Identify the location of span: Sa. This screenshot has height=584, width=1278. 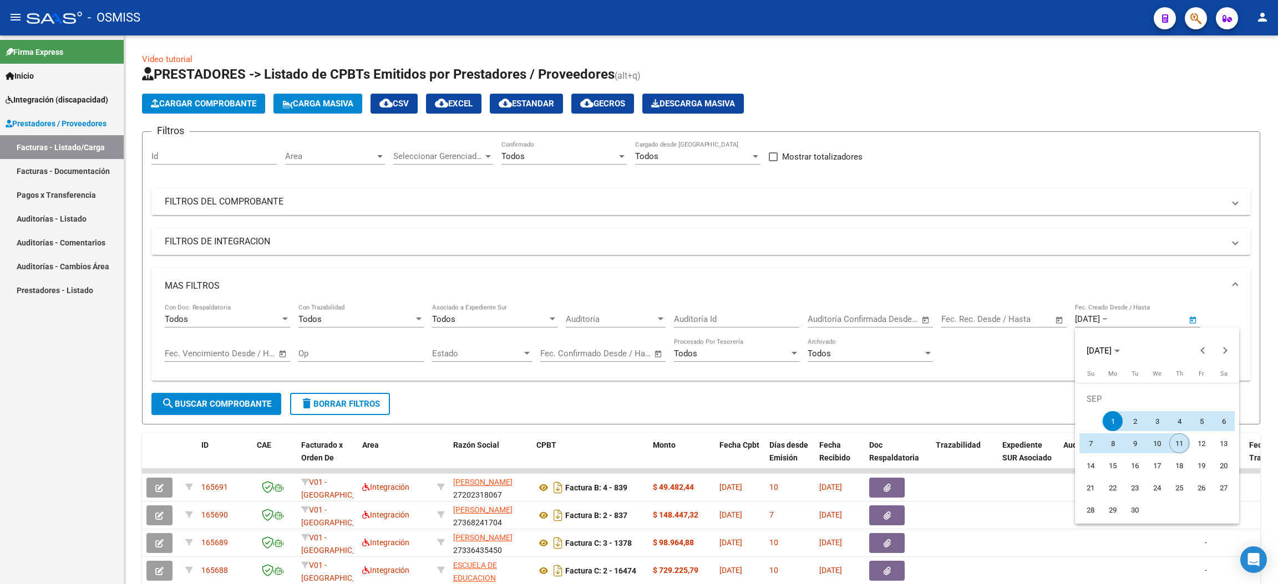
(1223, 374).